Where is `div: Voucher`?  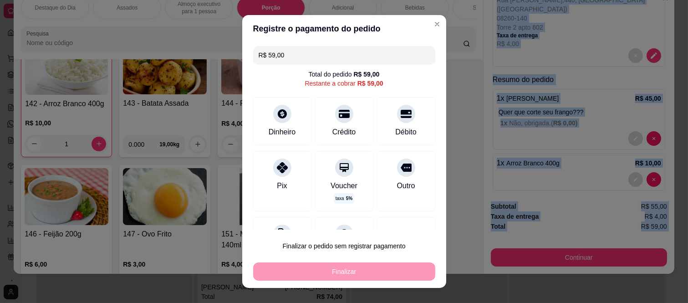
div: Voucher is located at coordinates (344, 186).